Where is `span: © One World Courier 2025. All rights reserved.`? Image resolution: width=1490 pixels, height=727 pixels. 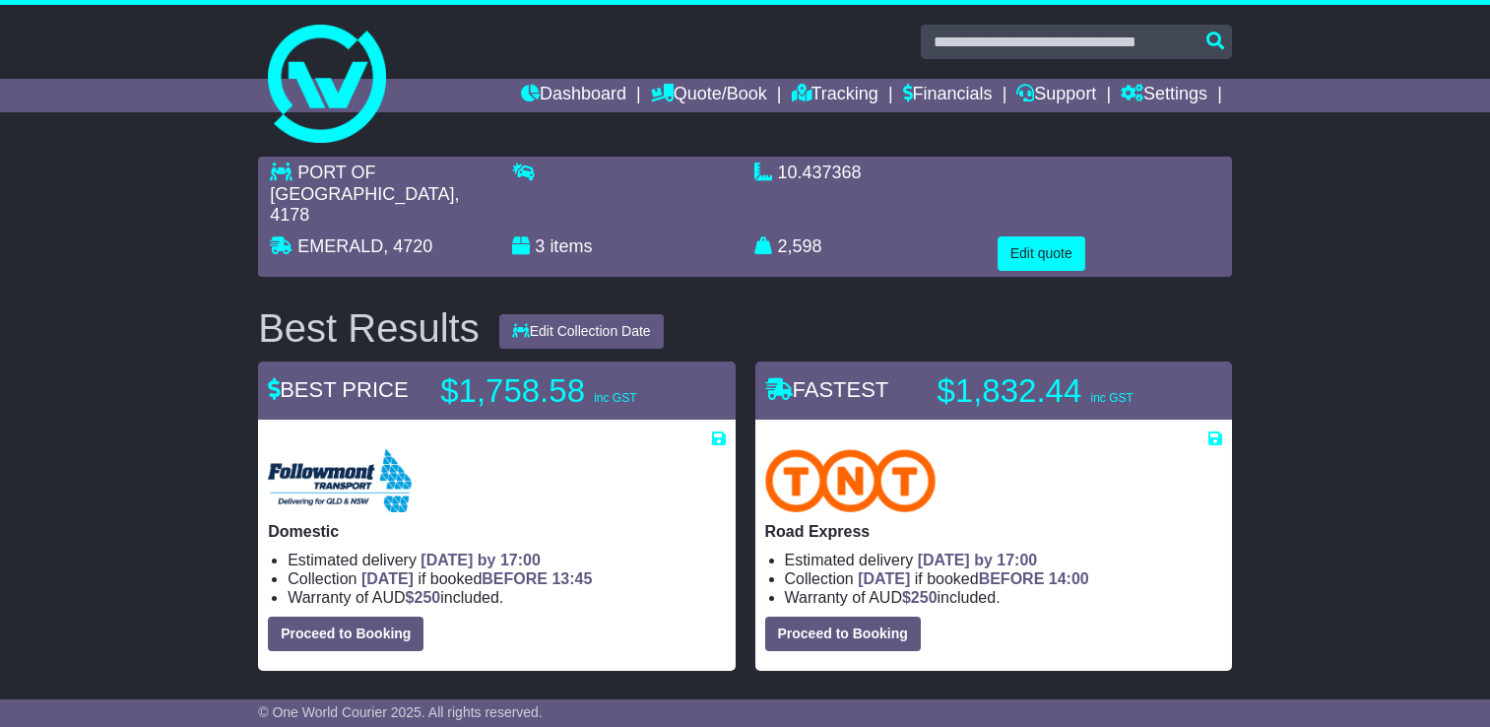 span: © One World Courier 2025. All rights reserved. is located at coordinates (400, 712).